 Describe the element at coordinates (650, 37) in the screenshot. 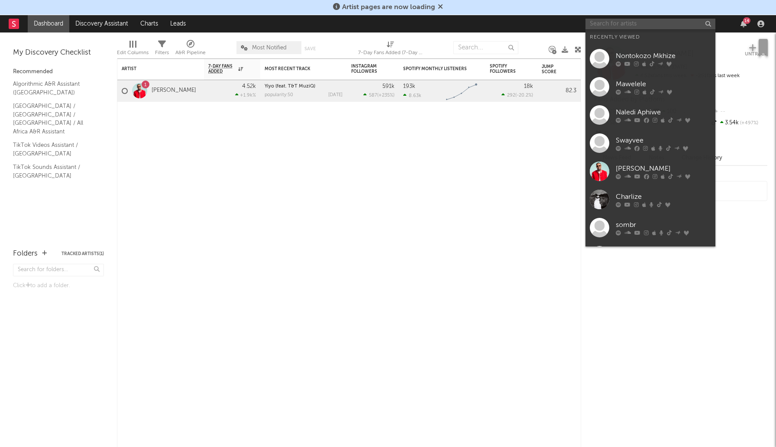

I see `div: Recently Viewed` at that location.